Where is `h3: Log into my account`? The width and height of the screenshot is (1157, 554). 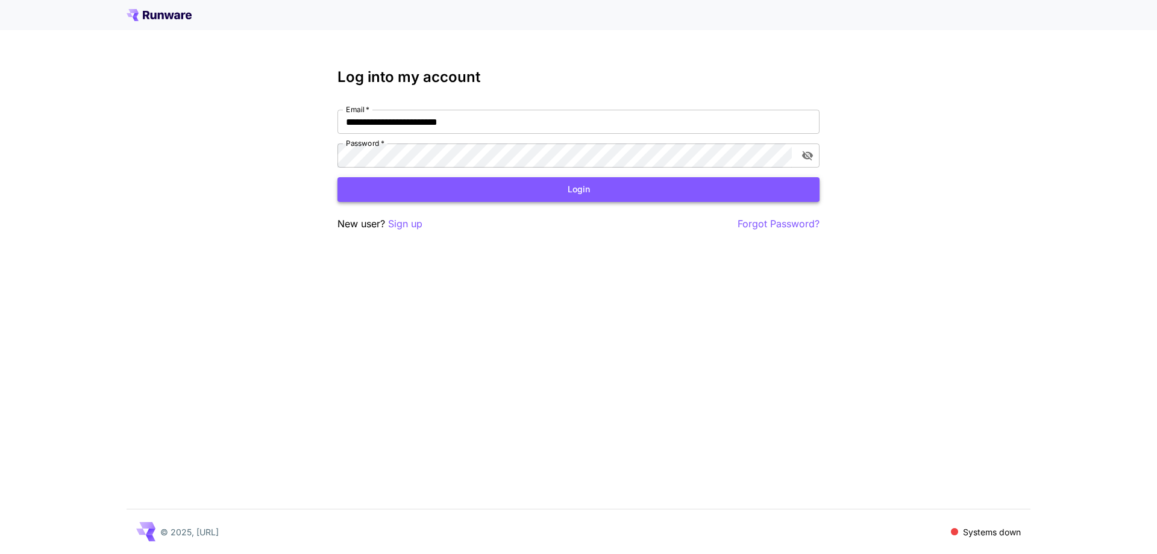
h3: Log into my account is located at coordinates (578, 77).